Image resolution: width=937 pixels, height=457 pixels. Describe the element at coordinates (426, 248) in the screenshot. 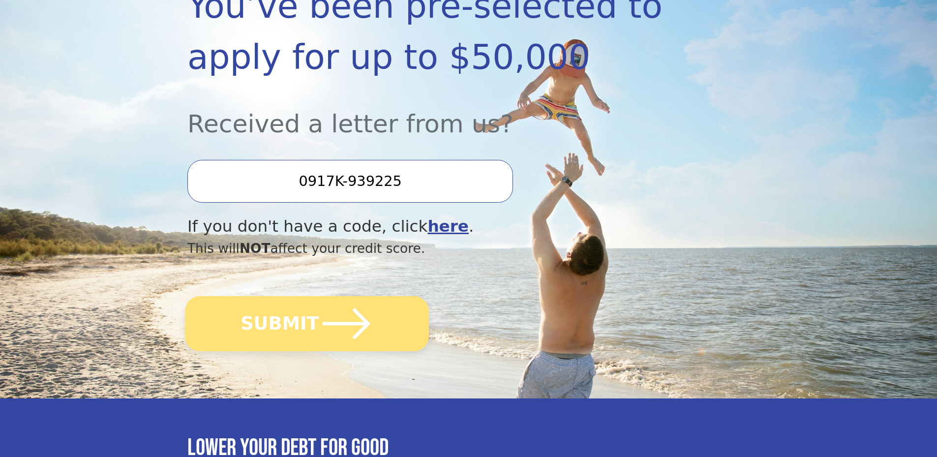

I see `div: This will affect your credit score.` at that location.